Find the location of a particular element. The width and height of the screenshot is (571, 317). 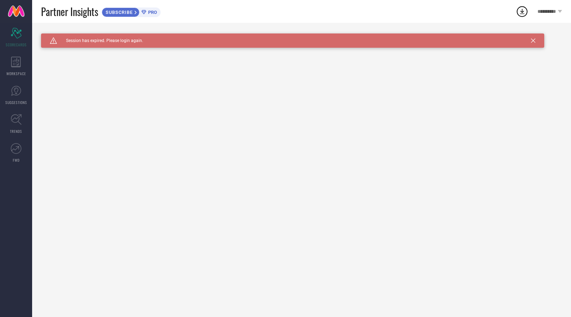

span: SUBSCRIBE is located at coordinates (118, 12).